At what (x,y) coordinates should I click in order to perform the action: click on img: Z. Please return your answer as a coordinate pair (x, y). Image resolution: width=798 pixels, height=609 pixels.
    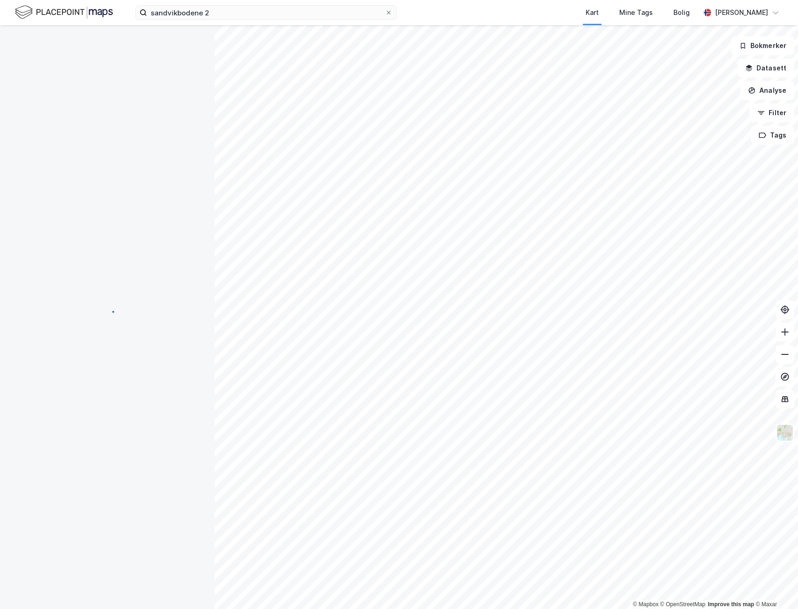
    Looking at the image, I should click on (785, 433).